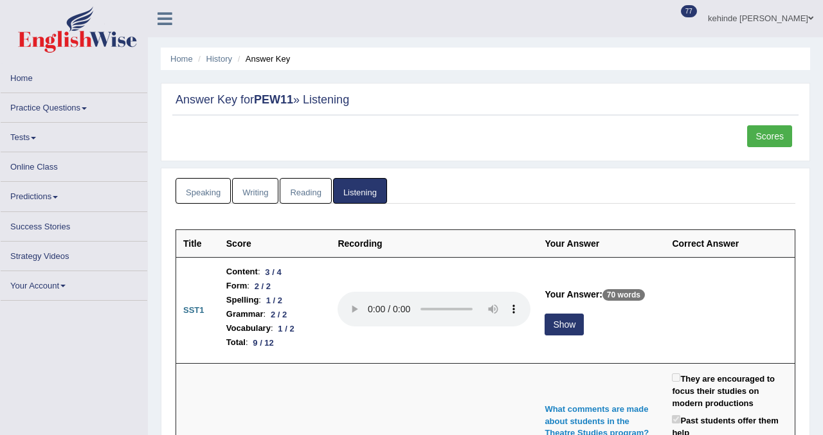 Image resolution: width=823 pixels, height=435 pixels. I want to click on span: 77, so click(689, 11).